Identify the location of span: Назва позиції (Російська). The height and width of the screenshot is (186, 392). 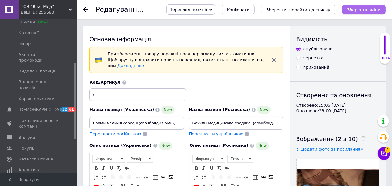
(220, 109).